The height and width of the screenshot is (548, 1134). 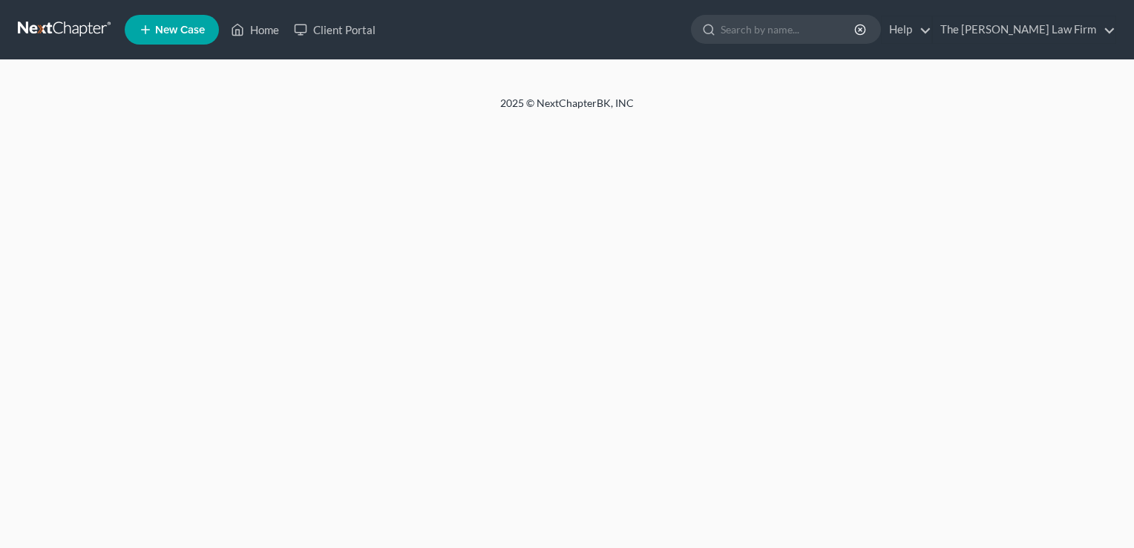 I want to click on a: Help, so click(x=906, y=30).